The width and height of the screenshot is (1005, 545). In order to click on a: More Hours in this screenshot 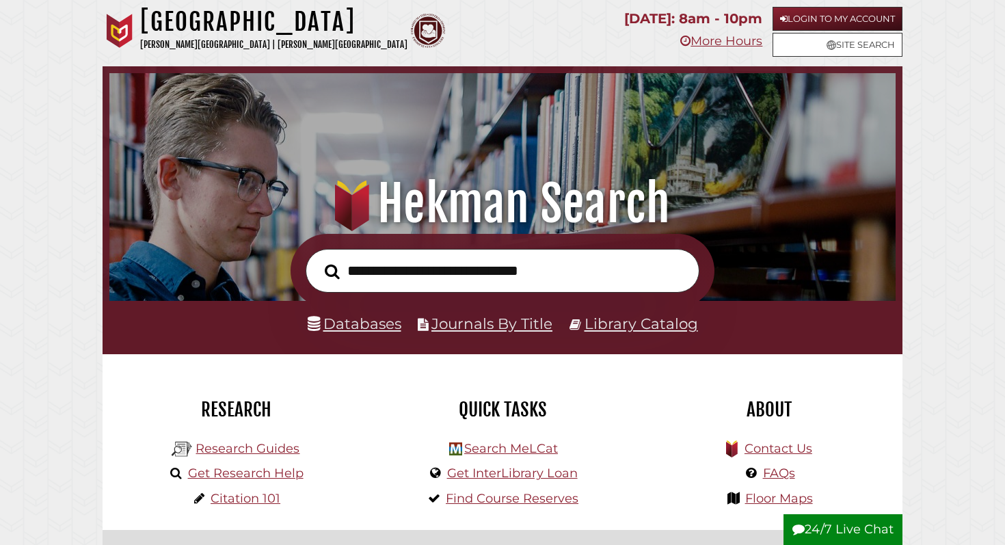, I will do `click(721, 41)`.